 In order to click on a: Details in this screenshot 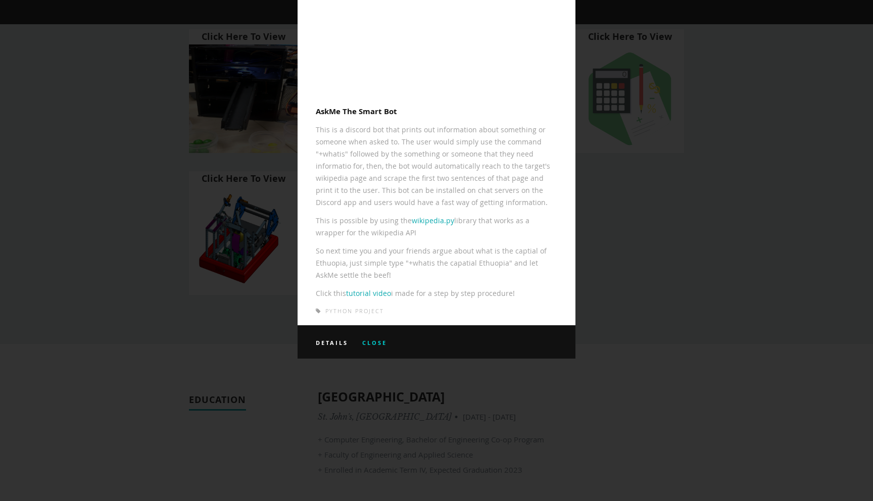, I will do `click(332, 343)`.